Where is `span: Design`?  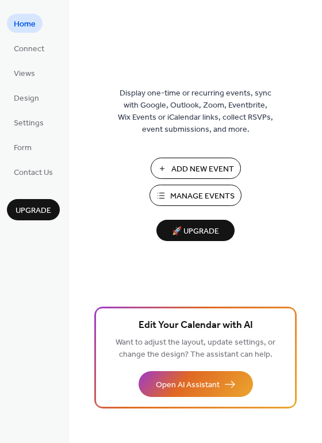 span: Design is located at coordinates (26, 98).